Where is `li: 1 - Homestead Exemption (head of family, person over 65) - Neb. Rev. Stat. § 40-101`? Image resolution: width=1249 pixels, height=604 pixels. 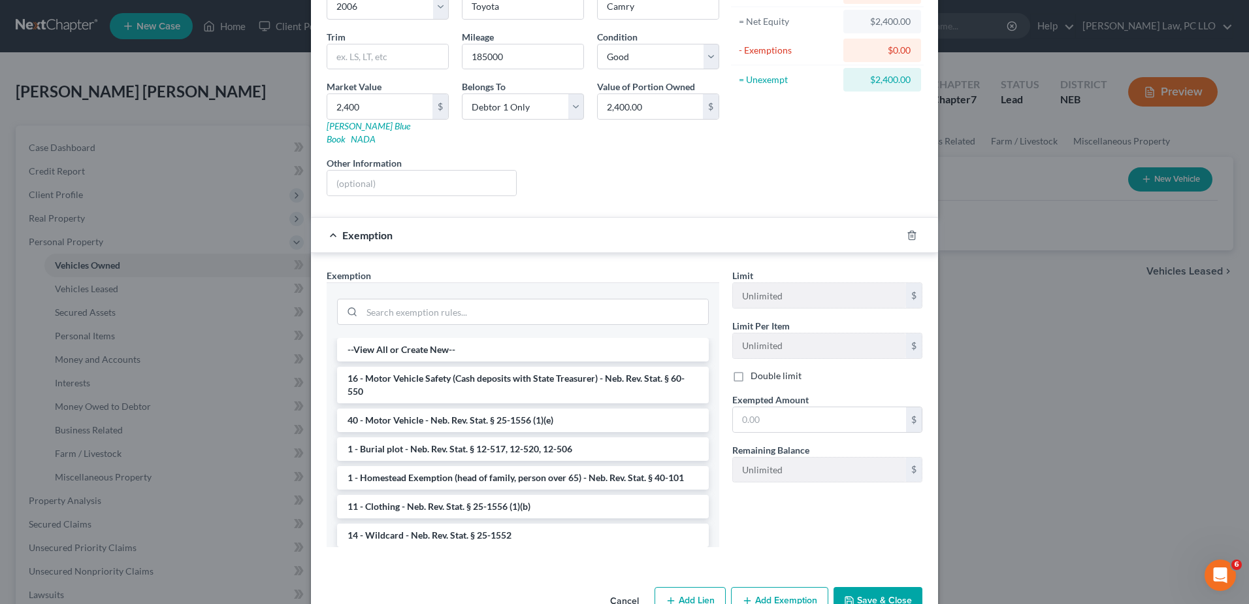 li: 1 - Homestead Exemption (head of family, person over 65) - Neb. Rev. Stat. § 40-101 is located at coordinates (523, 478).